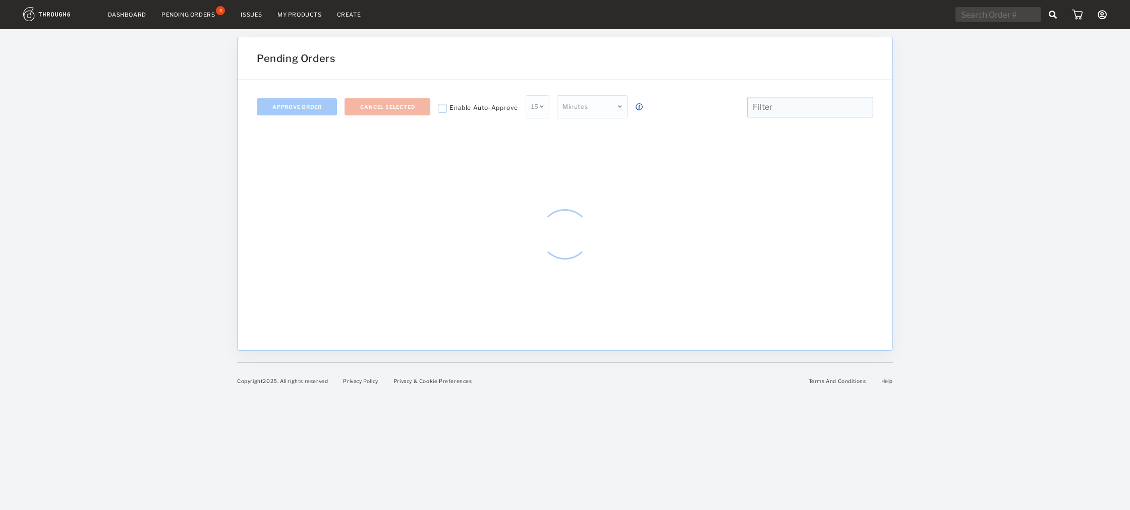 Image resolution: width=1130 pixels, height=510 pixels. Describe the element at coordinates (127, 15) in the screenshot. I see `a: Dashboard` at that location.